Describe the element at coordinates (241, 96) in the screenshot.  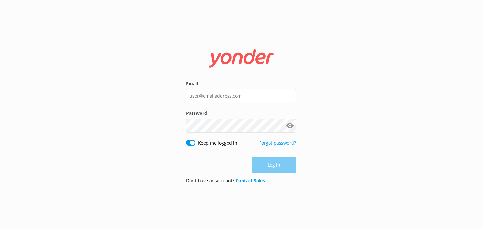
I see `input: user@emailaddress.com` at that location.